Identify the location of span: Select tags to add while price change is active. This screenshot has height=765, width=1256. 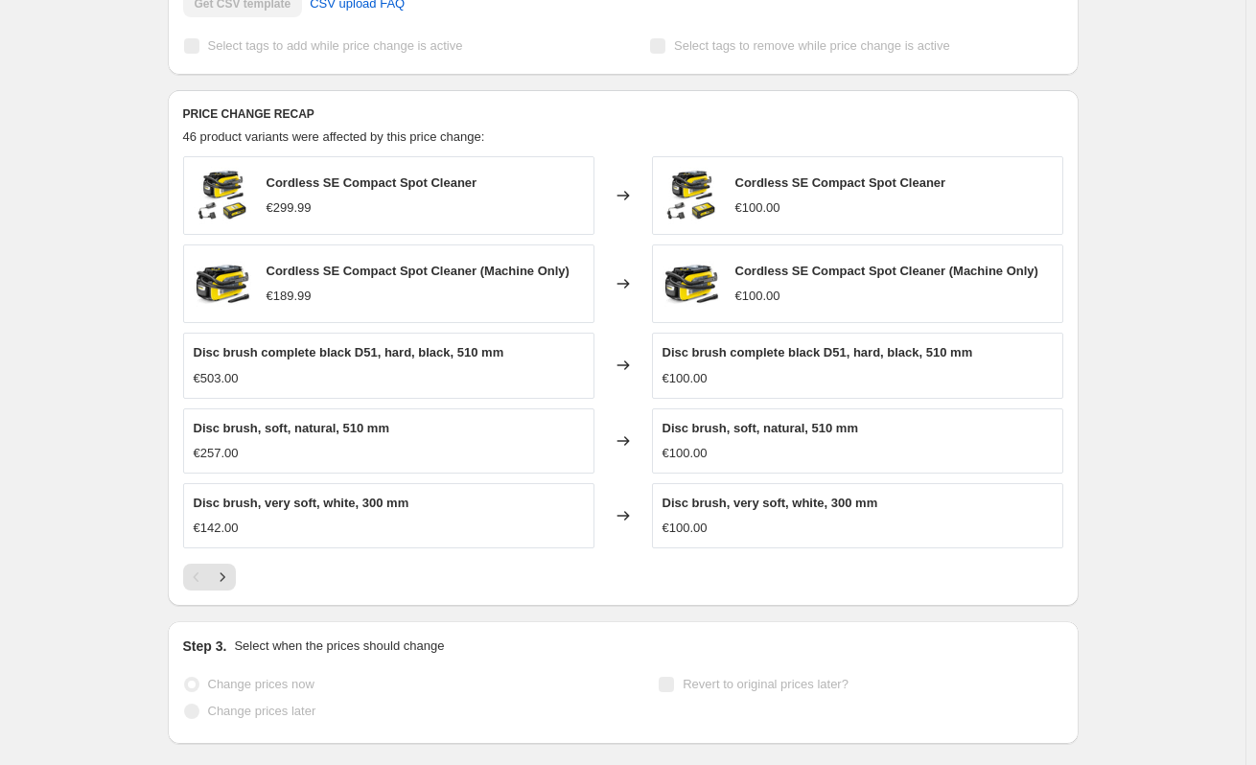
(335, 45).